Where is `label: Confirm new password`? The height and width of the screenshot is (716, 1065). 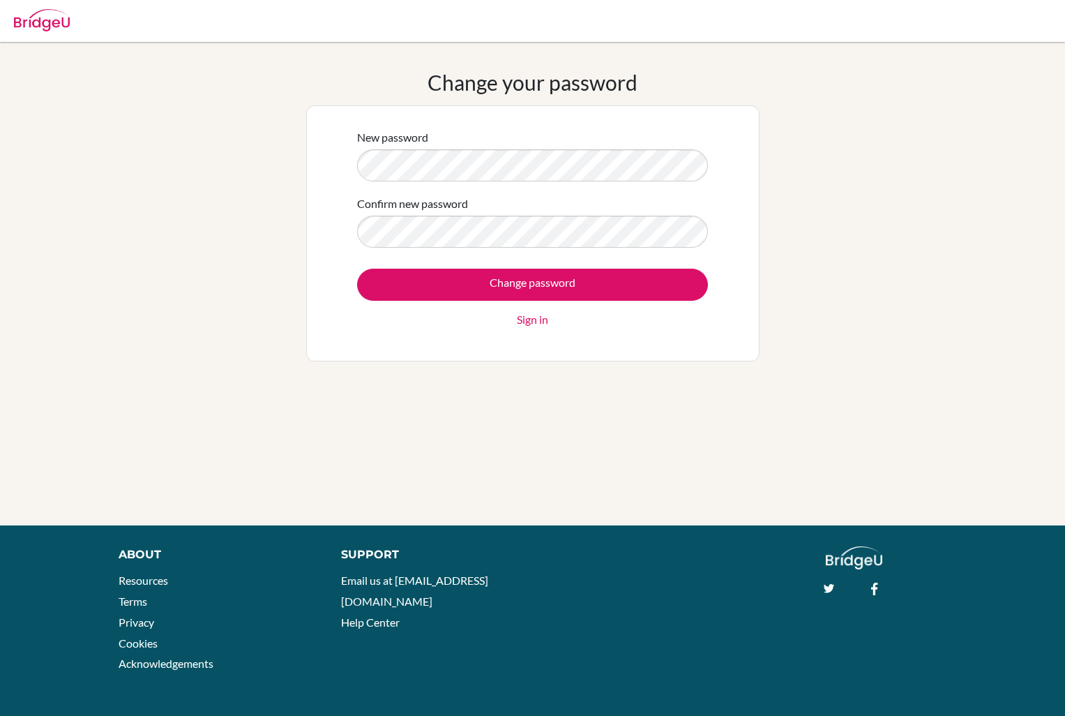 label: Confirm new password is located at coordinates (412, 204).